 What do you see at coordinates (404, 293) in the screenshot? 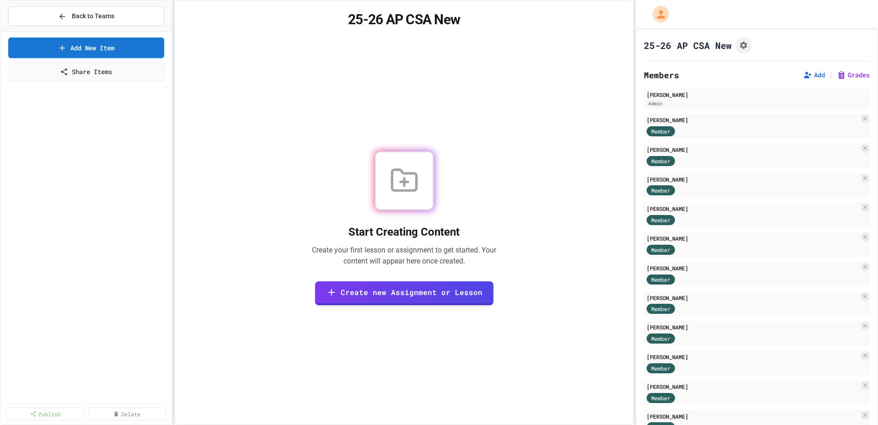
I see `a: Create new Assignment or Lesson` at bounding box center [404, 293].